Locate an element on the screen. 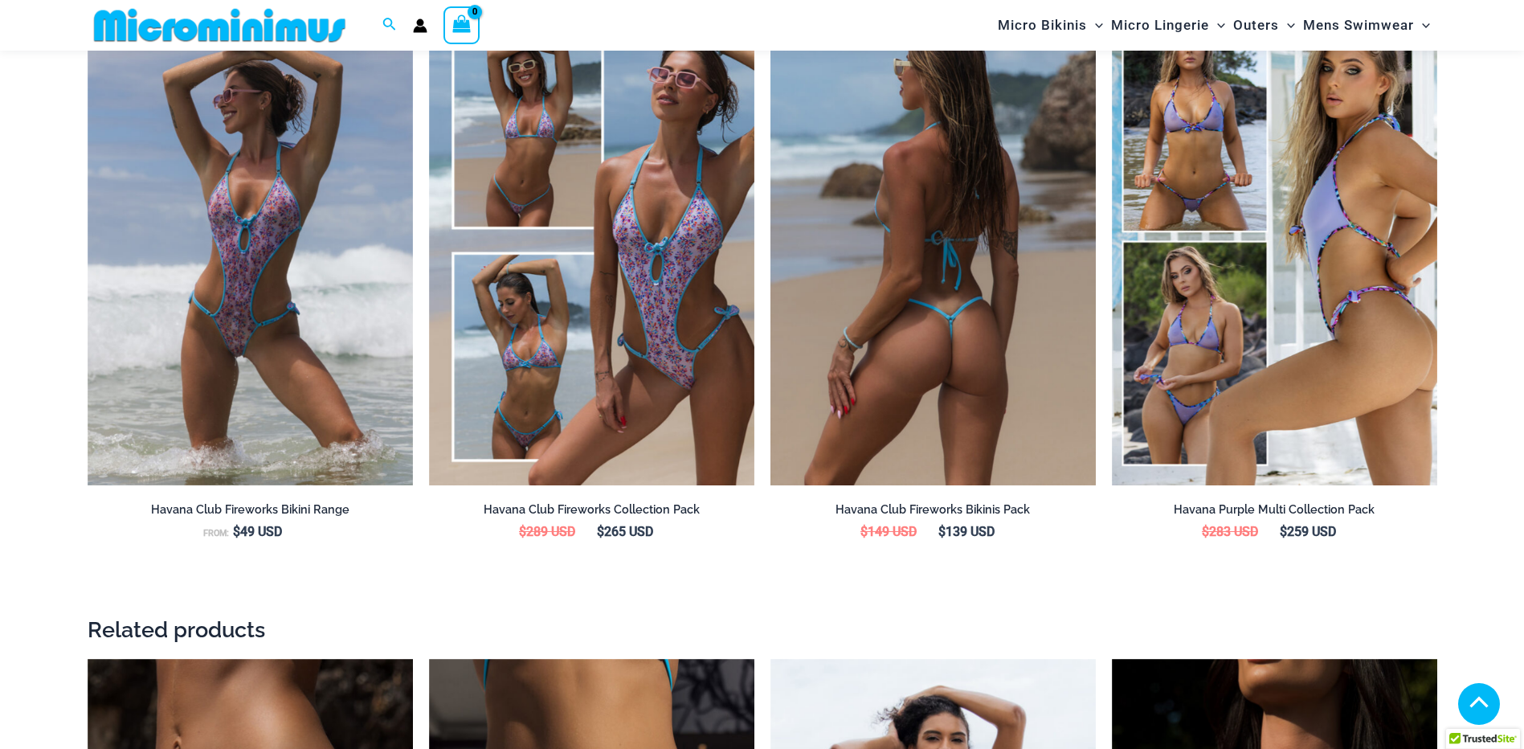  img: MM SHOP LOGO FLAT is located at coordinates (219, 25).